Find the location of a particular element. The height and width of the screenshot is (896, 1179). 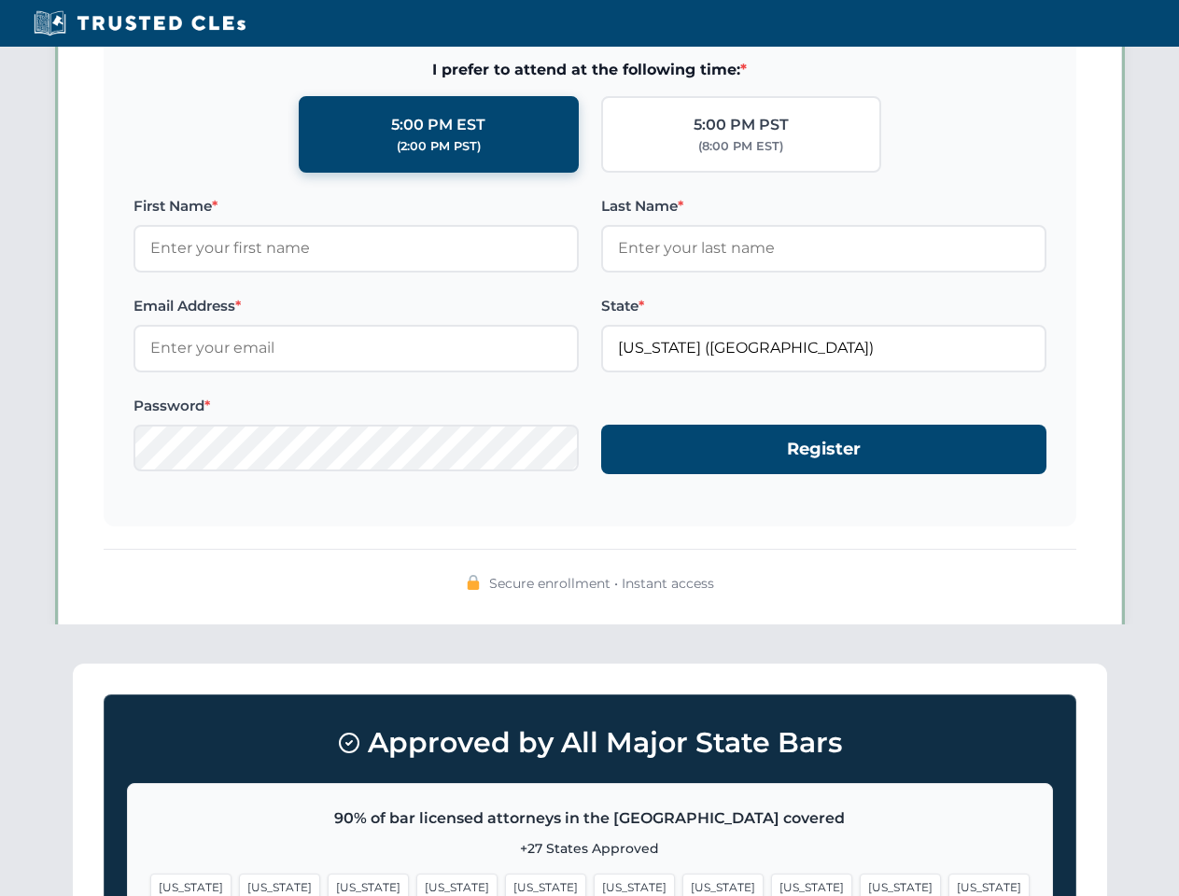

button: Register is located at coordinates (823, 449).